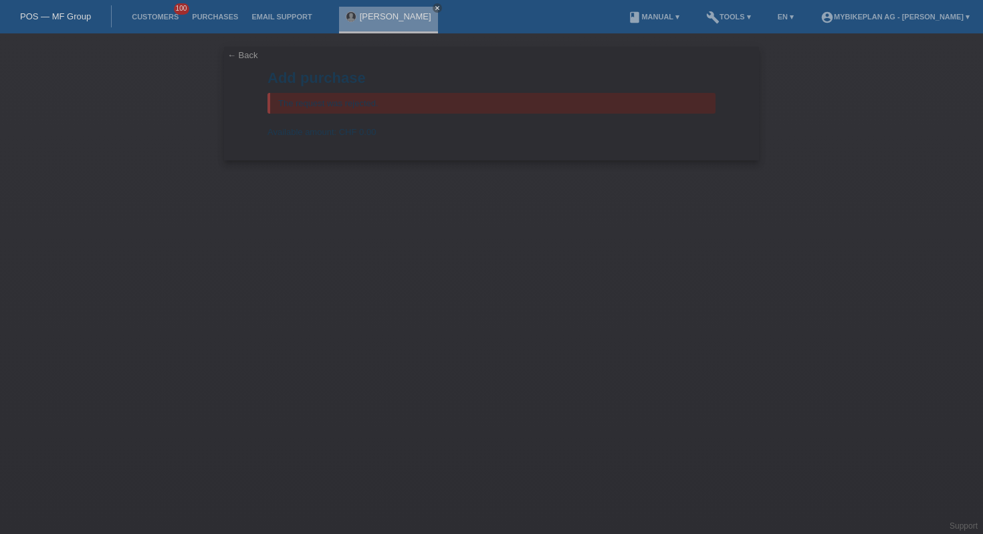 Image resolution: width=983 pixels, height=534 pixels. What do you see at coordinates (56, 16) in the screenshot?
I see `a: POS — MF Group` at bounding box center [56, 16].